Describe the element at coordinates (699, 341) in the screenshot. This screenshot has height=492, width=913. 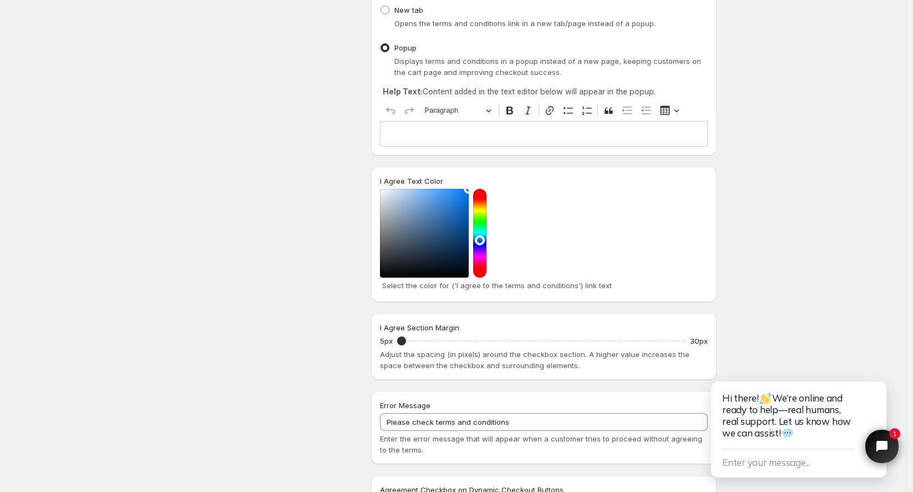
I see `p: 30px` at that location.